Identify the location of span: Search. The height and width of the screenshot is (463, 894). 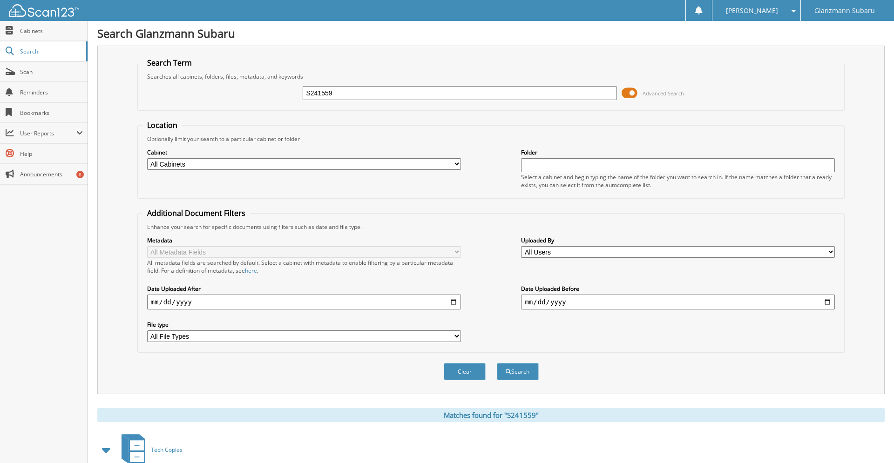
(51, 51).